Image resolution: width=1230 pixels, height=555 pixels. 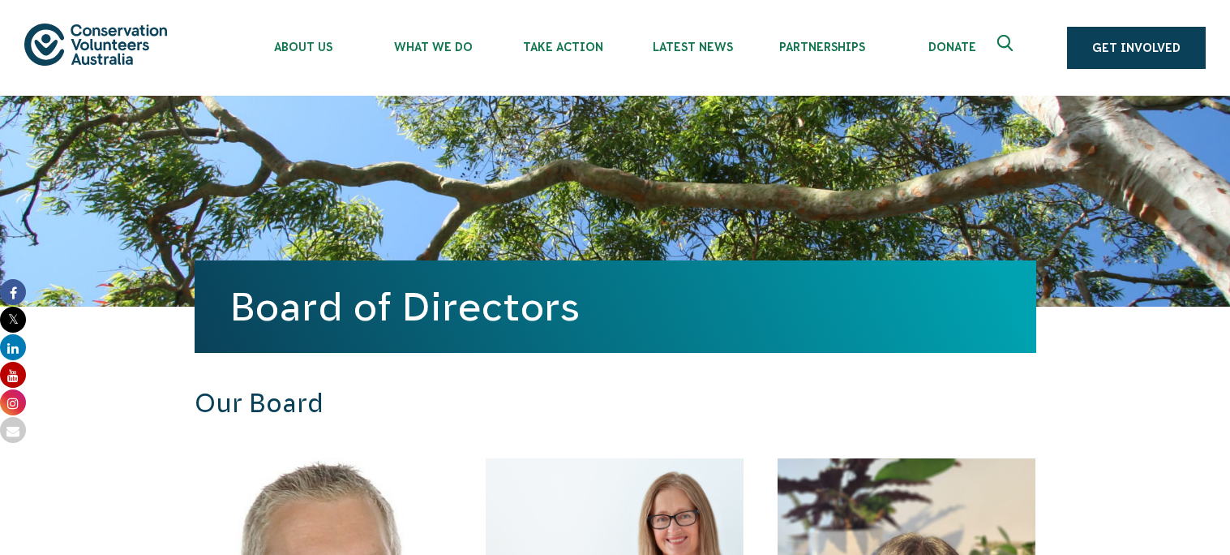 What do you see at coordinates (506, 403) in the screenshot?
I see `h3: Our Board` at bounding box center [506, 403].